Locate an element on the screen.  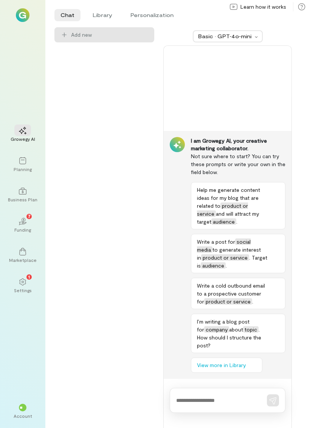
div: Business Plan is located at coordinates (23, 199).